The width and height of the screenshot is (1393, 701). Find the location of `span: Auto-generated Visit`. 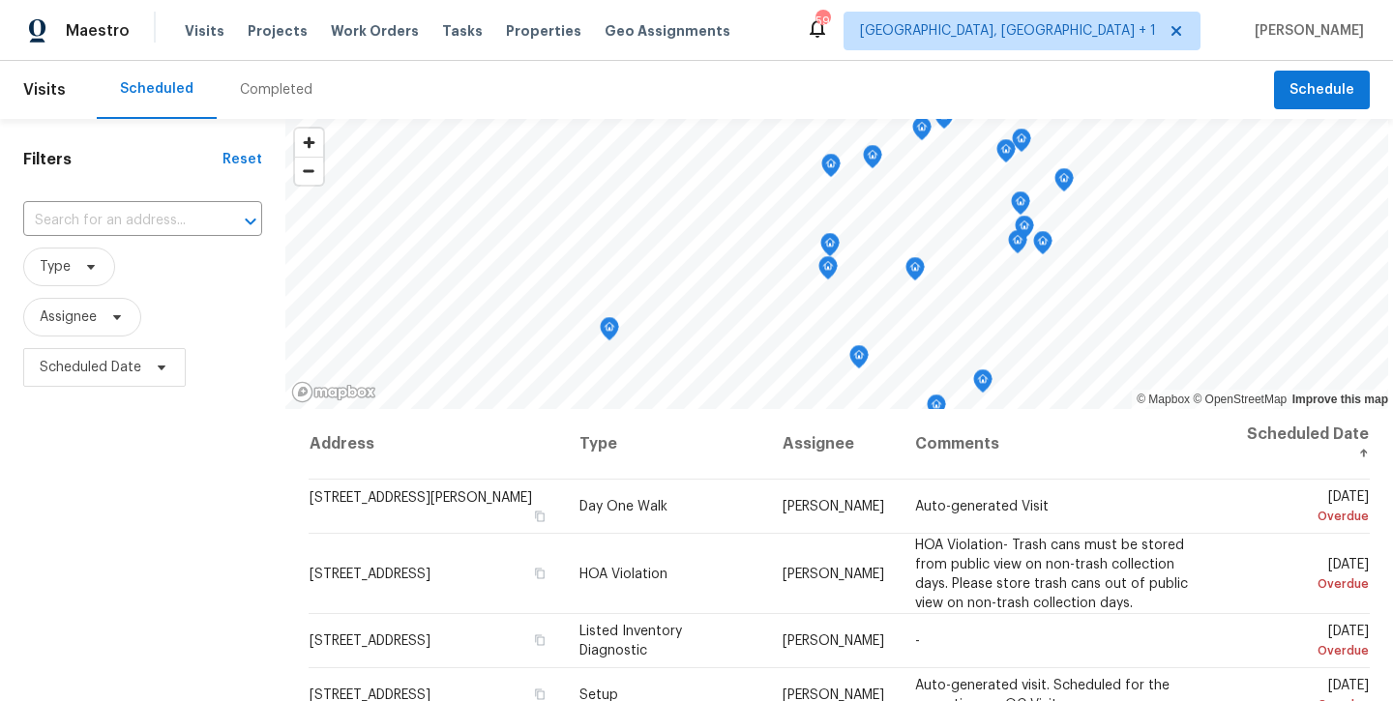

span: Auto-generated Visit is located at coordinates (982, 507).